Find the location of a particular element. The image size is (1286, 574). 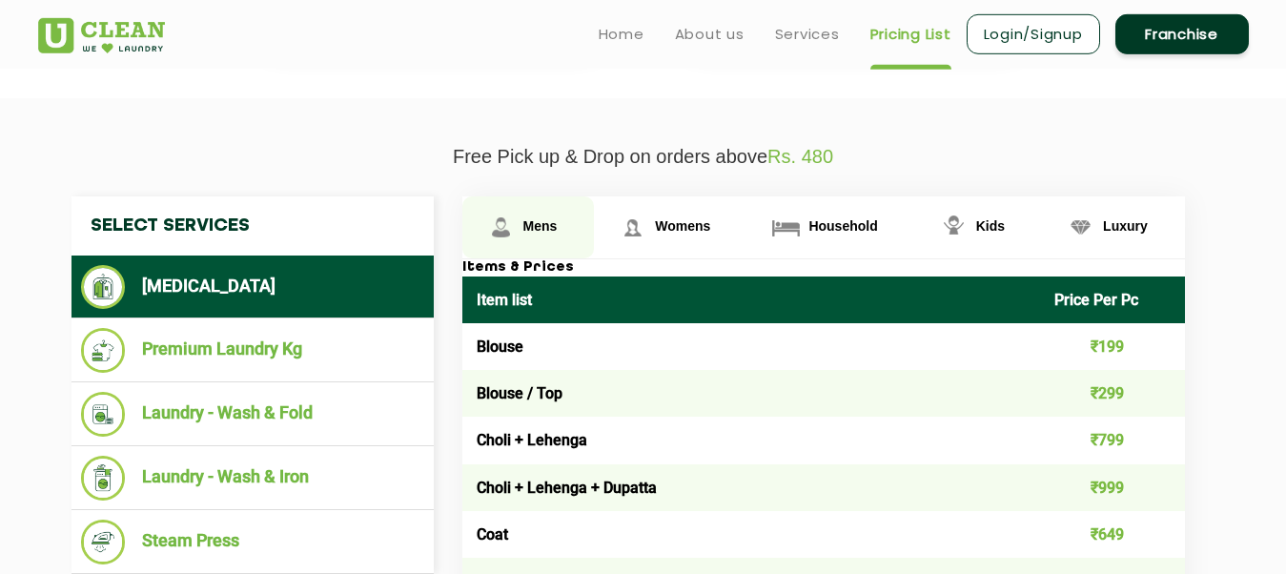

td: ₹199 is located at coordinates (1113, 346).